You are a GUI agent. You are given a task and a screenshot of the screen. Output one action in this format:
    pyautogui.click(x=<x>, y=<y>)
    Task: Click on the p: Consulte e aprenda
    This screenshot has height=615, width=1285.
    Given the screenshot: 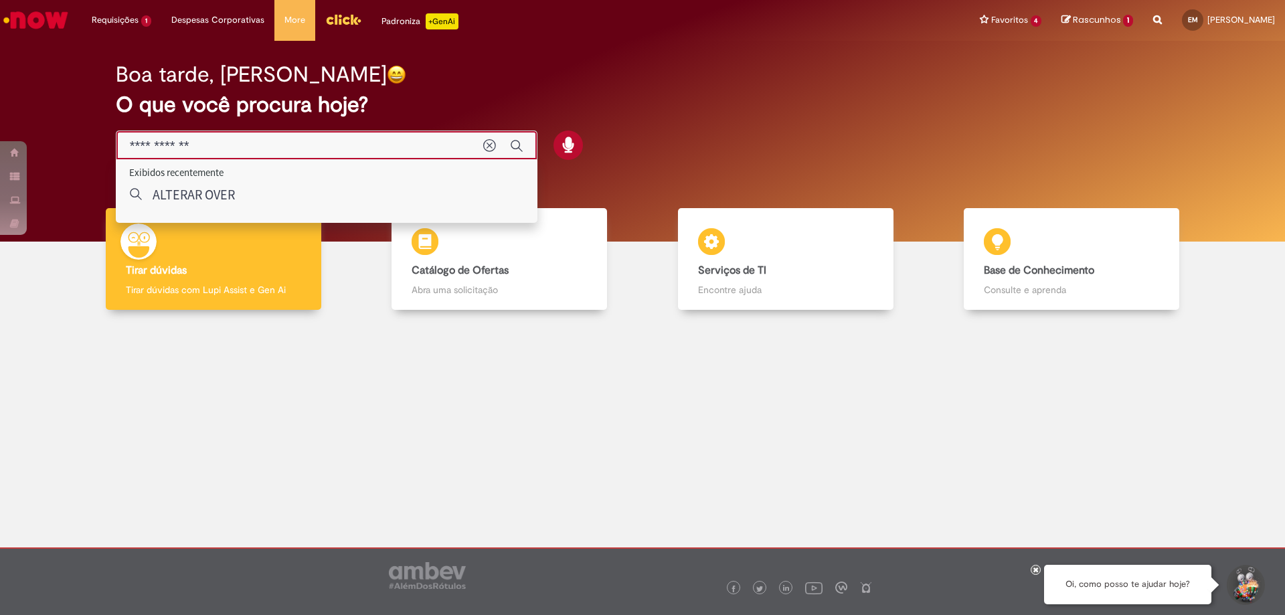 What is the action you would take?
    pyautogui.click(x=1071, y=290)
    